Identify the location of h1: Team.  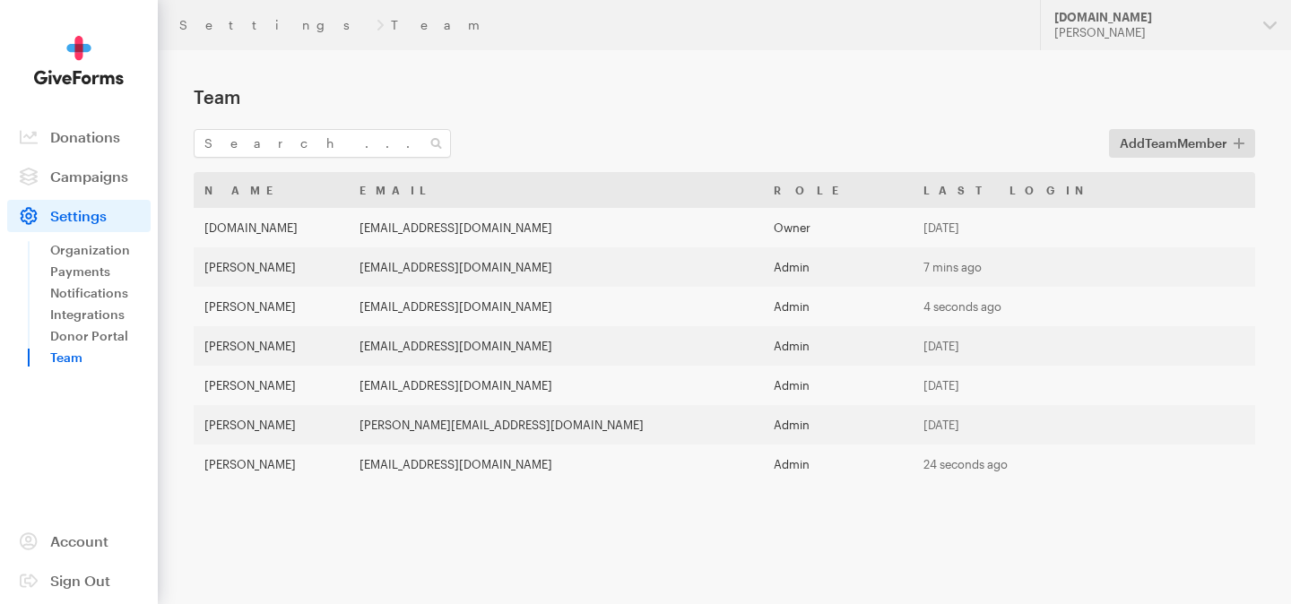
(725, 97).